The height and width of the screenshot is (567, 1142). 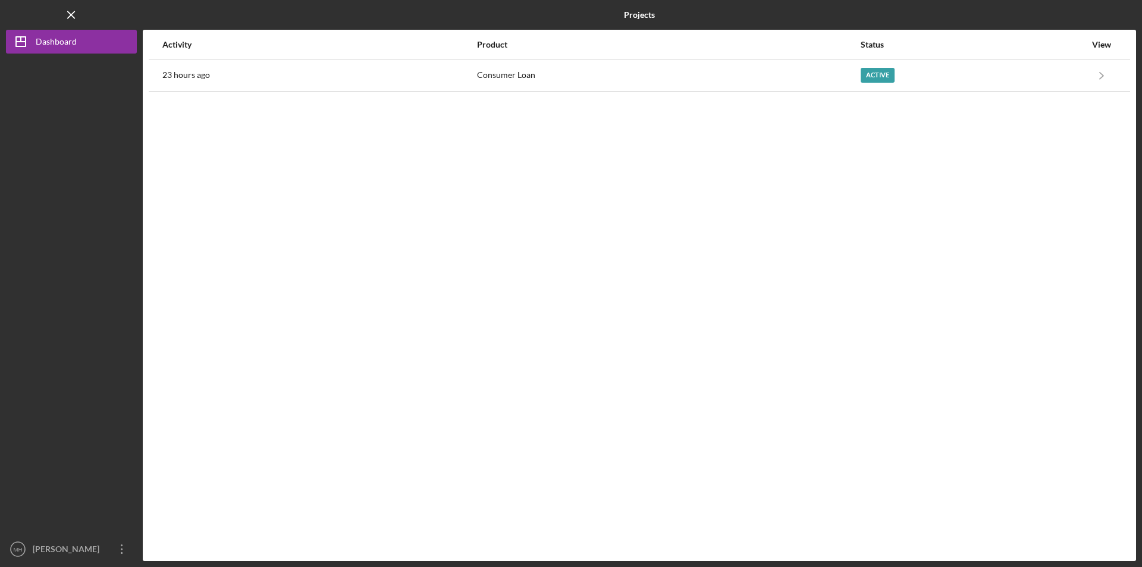 What do you see at coordinates (319, 45) in the screenshot?
I see `div: Activity` at bounding box center [319, 45].